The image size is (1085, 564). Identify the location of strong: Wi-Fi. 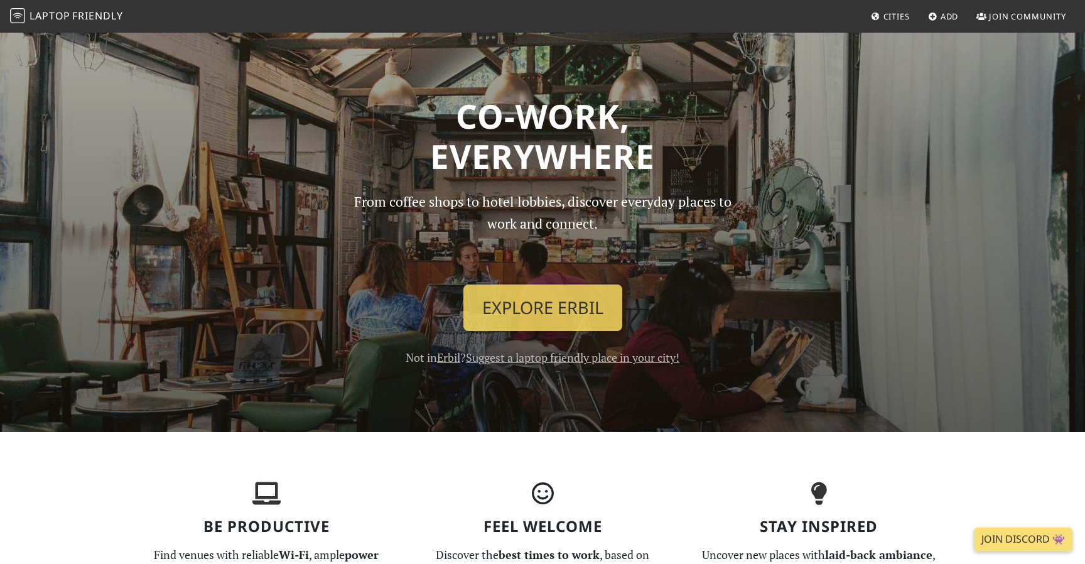
(294, 554).